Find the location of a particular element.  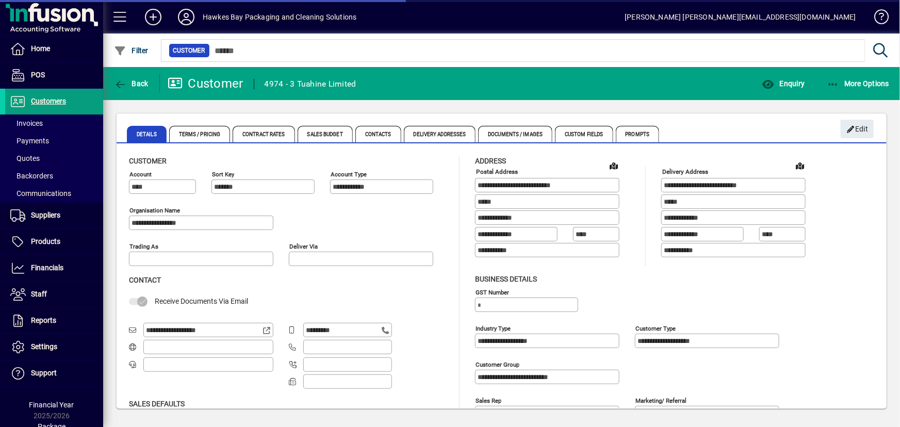

div: Customer is located at coordinates (205, 84).